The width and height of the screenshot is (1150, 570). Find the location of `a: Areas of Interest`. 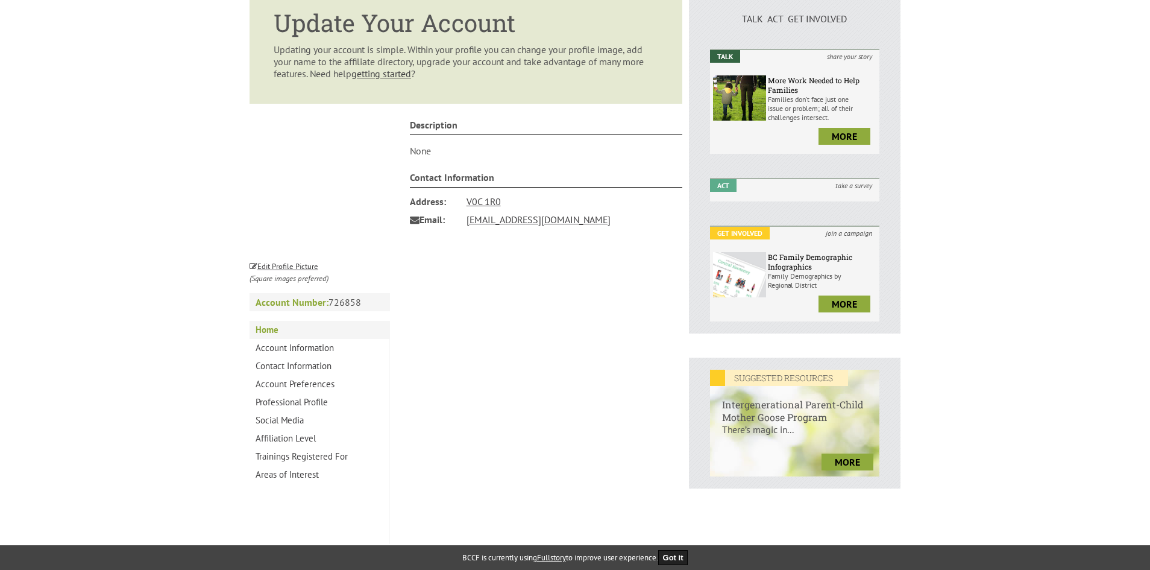

a: Areas of Interest is located at coordinates (320, 474).